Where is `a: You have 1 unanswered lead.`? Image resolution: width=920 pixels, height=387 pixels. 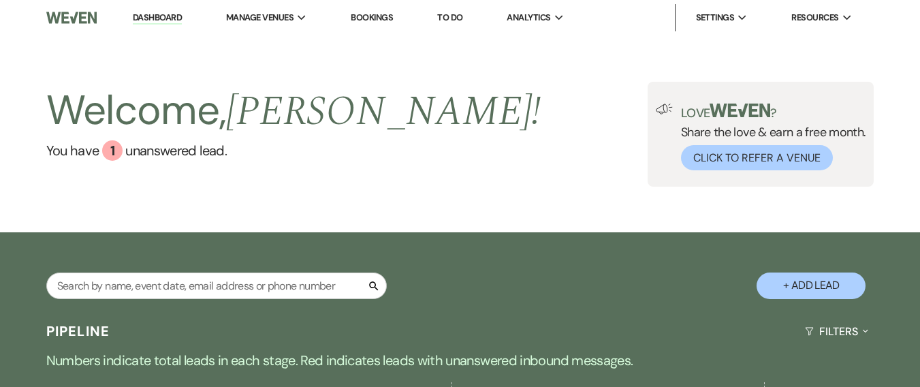 a: You have 1 unanswered lead. is located at coordinates (293, 150).